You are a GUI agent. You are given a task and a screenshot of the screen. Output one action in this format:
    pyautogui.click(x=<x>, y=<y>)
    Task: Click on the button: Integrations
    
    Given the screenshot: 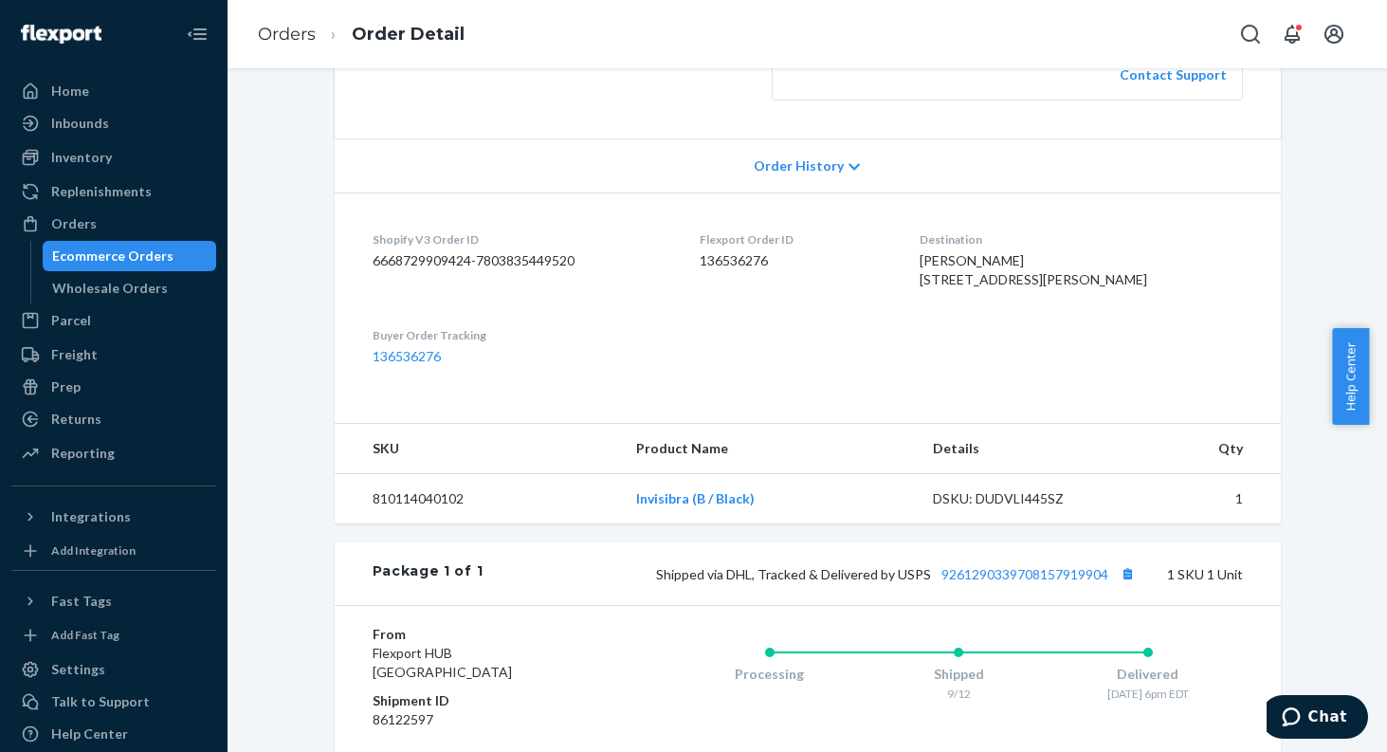 What is the action you would take?
    pyautogui.click(x=114, y=517)
    